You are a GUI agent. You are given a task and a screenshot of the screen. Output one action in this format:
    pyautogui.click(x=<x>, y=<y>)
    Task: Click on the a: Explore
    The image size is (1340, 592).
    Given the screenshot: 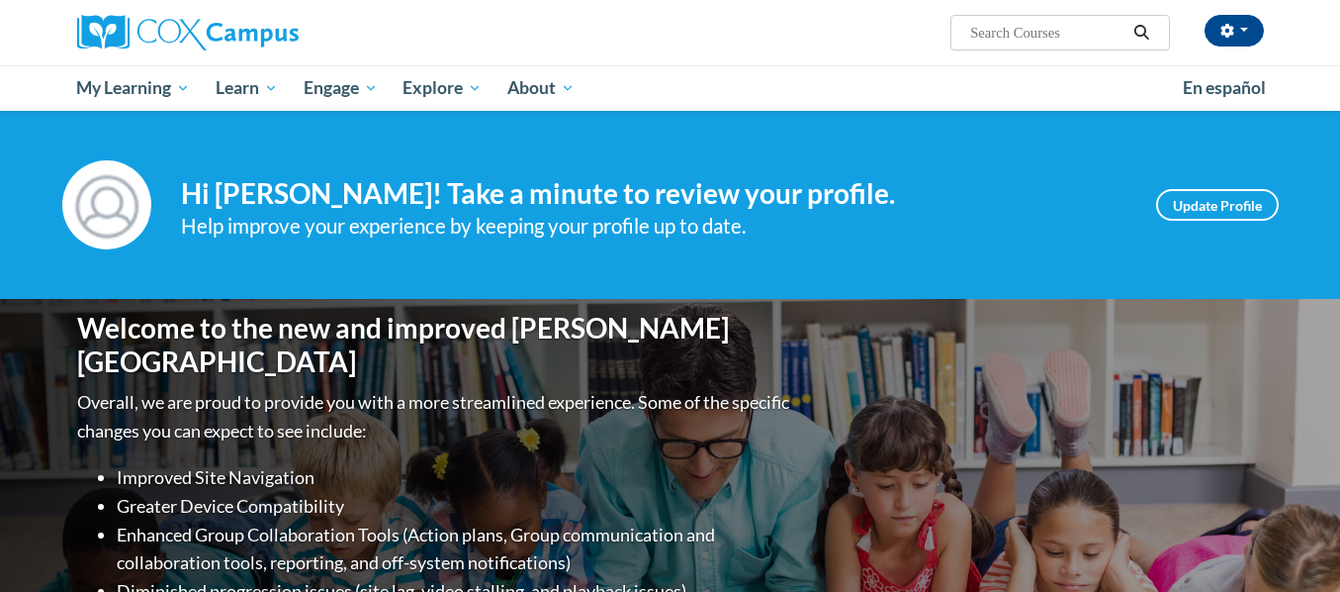 What is the action you would take?
    pyautogui.click(x=442, y=88)
    